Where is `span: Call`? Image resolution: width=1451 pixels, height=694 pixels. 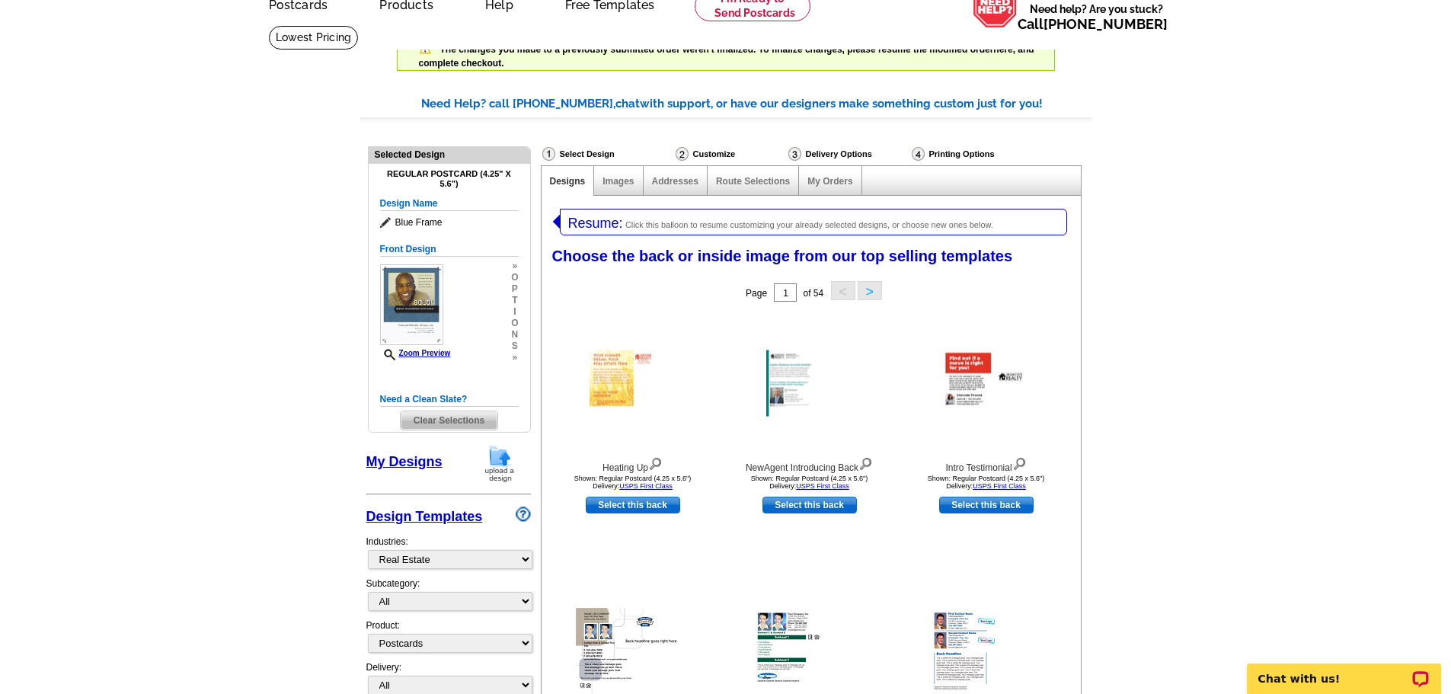 span: Call is located at coordinates (1092, 24).